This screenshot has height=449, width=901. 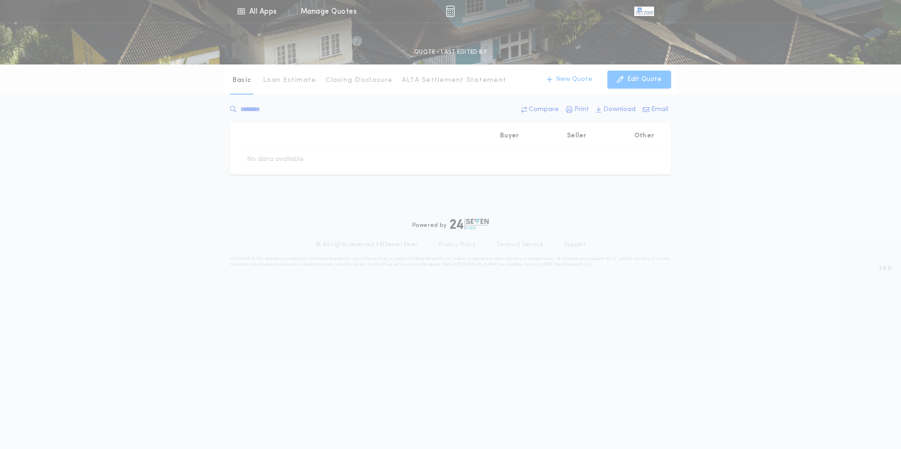 I want to click on p: New Quote, so click(x=574, y=80).